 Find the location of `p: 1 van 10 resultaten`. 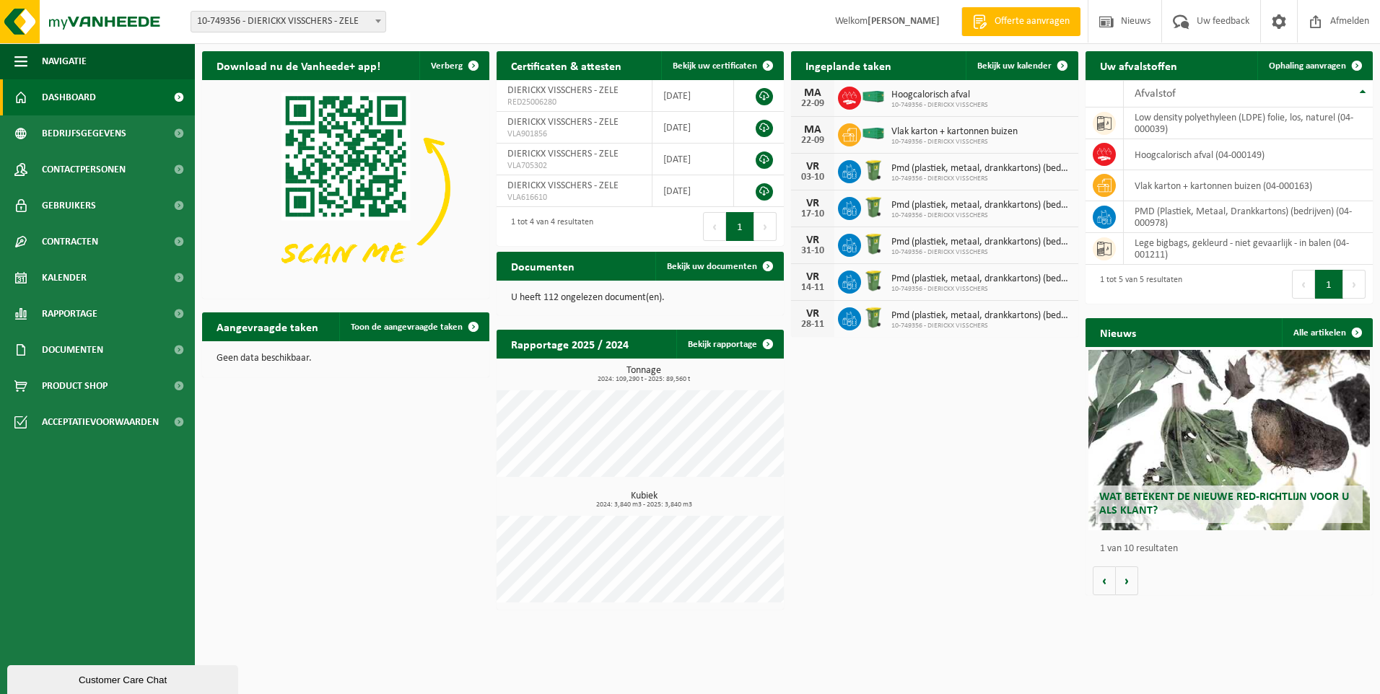

p: 1 van 10 resultaten is located at coordinates (1233, 549).